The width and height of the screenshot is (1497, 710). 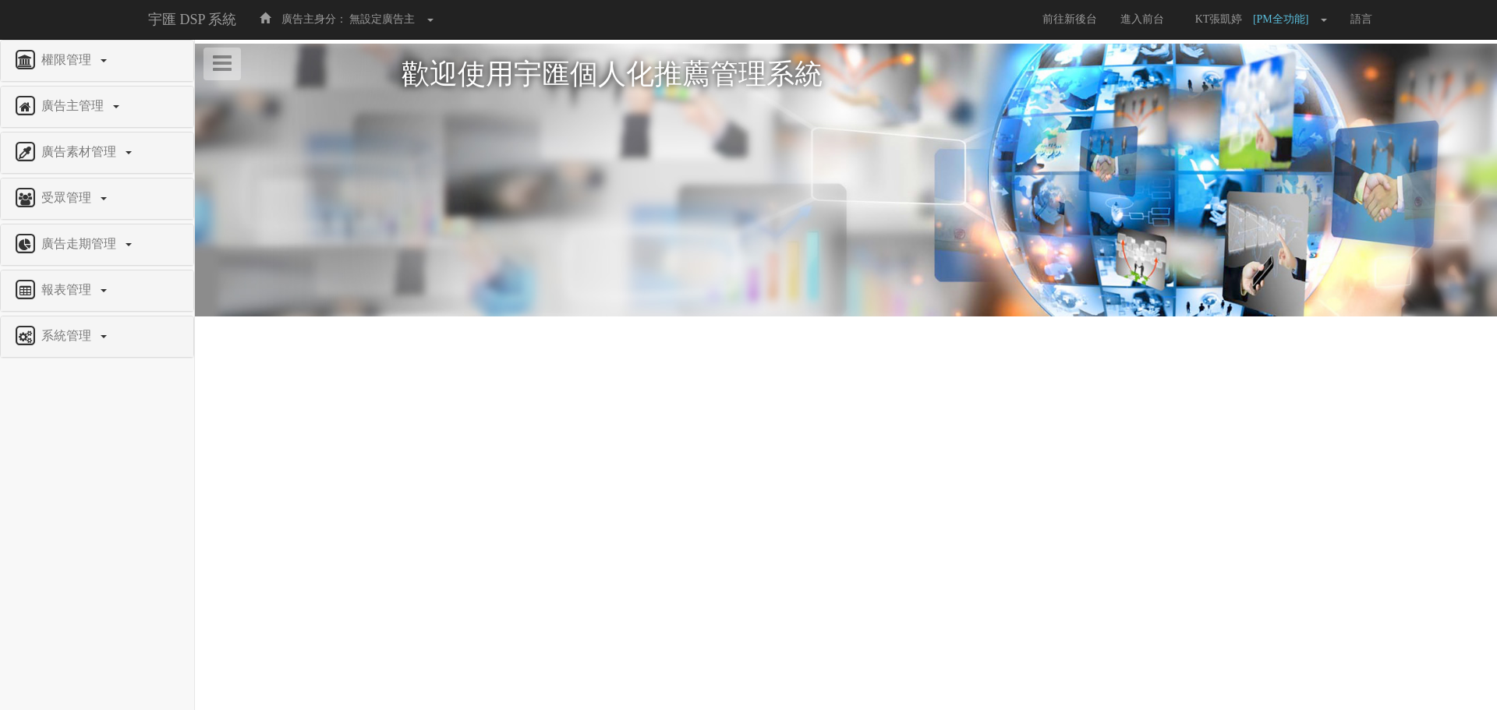 What do you see at coordinates (68, 335) in the screenshot?
I see `span: 系統管理` at bounding box center [68, 335].